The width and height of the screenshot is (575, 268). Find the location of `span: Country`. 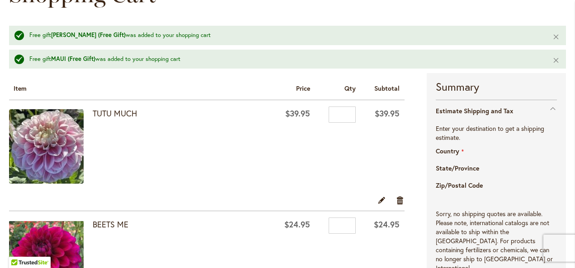

span: Country is located at coordinates (447, 151).